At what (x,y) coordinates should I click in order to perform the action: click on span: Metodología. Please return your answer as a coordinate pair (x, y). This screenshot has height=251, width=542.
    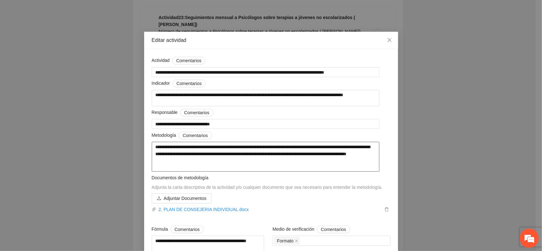
    Looking at the image, I should click on (182, 136).